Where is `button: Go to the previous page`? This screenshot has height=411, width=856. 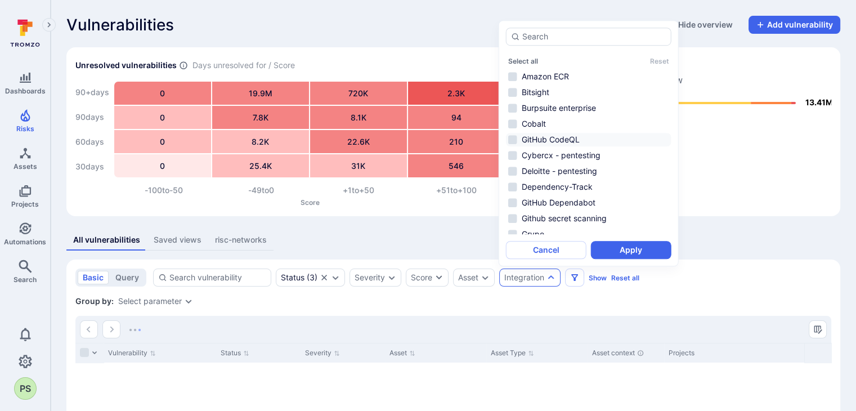 button: Go to the previous page is located at coordinates (89, 329).